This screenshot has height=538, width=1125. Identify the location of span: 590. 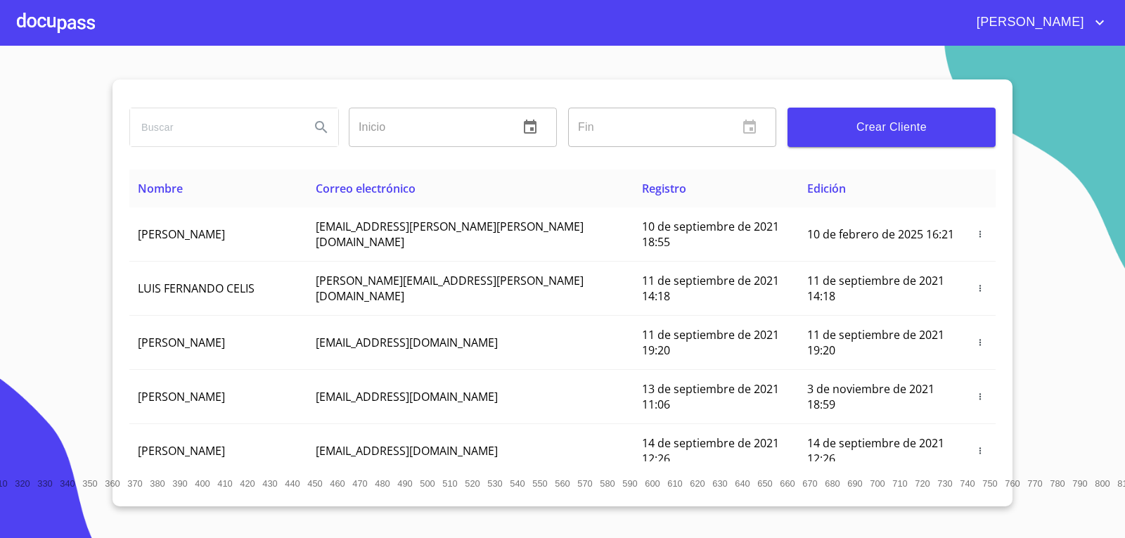
(629, 483).